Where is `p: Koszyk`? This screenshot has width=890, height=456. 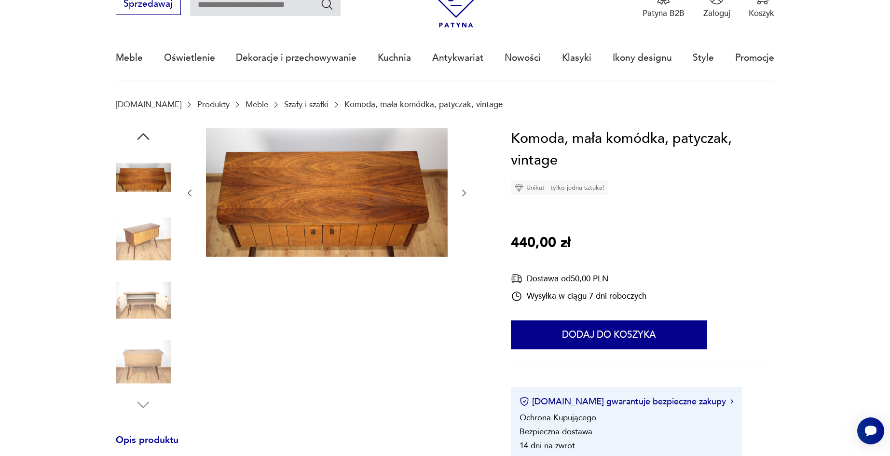
p: Koszyk is located at coordinates (762, 13).